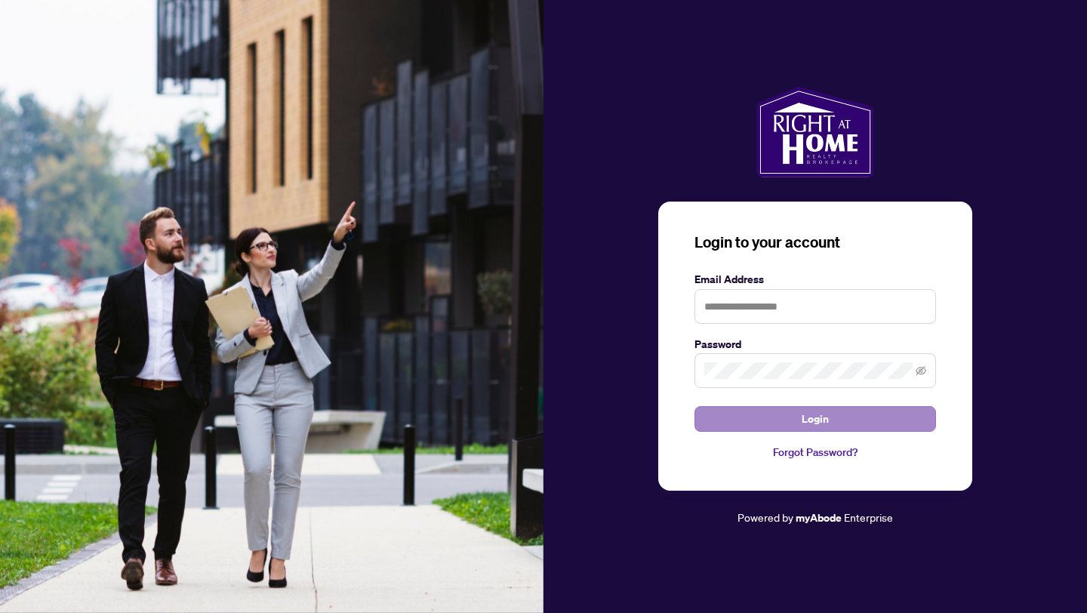 The image size is (1087, 613). I want to click on a: Forgot Password?, so click(815, 452).